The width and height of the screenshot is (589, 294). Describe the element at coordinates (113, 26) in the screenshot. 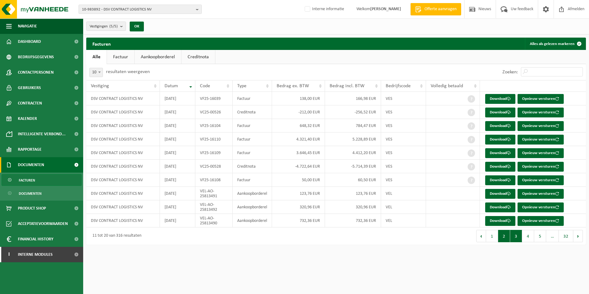

I see `count: (5/5)` at that location.